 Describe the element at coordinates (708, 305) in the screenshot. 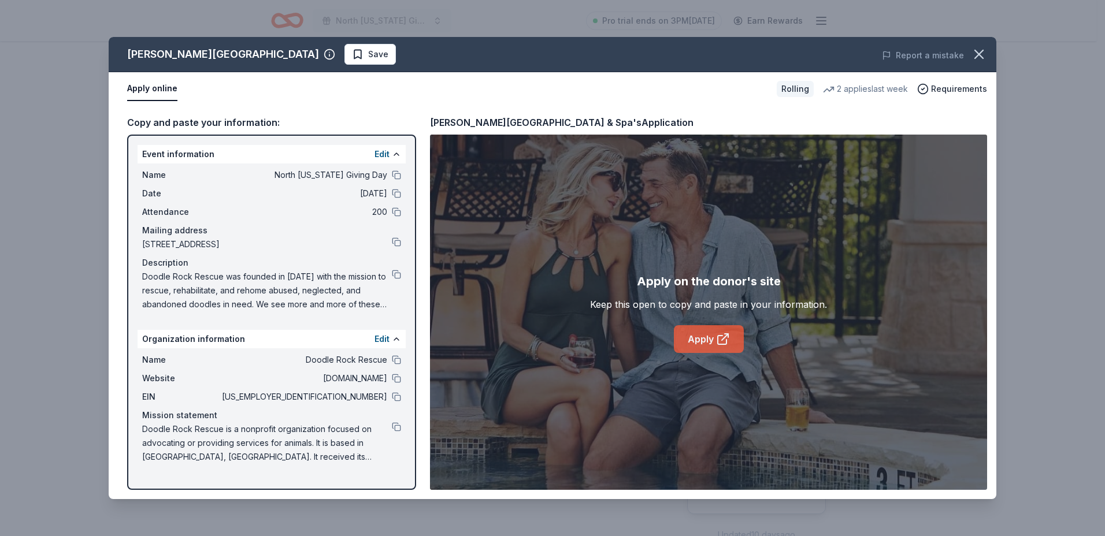

I see `div: Keep this open to copy and paste in your information.` at that location.